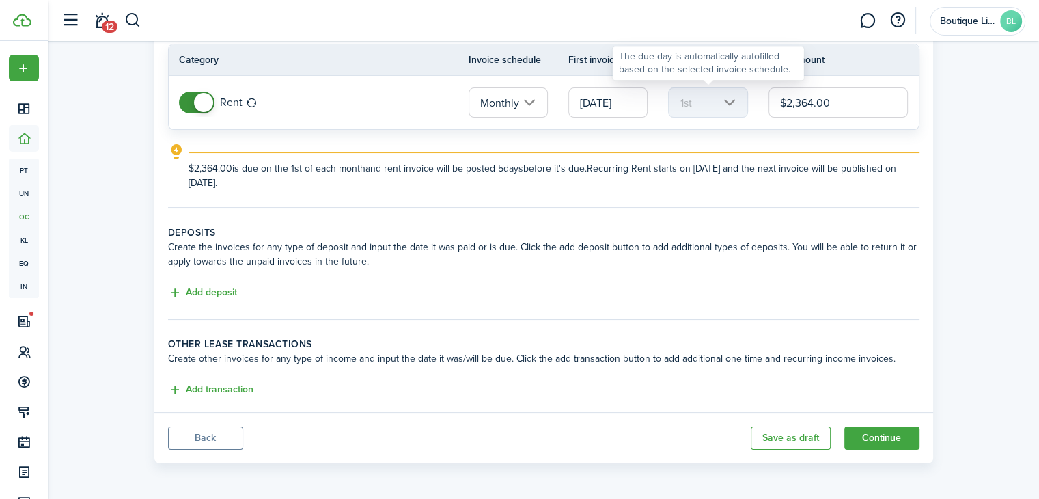  I want to click on th: First invoice date, so click(618, 59).